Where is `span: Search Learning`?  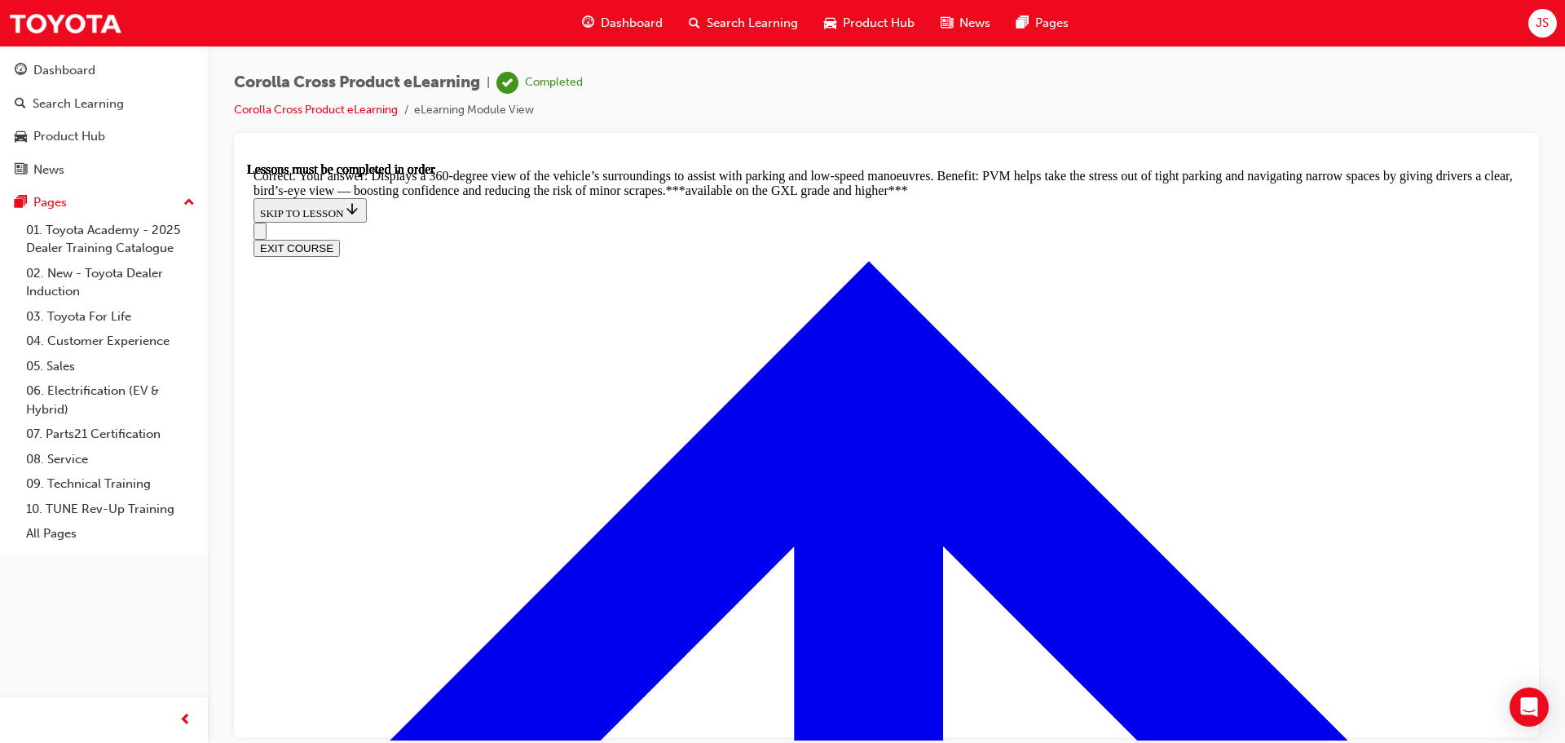
span: Search Learning is located at coordinates (752, 23).